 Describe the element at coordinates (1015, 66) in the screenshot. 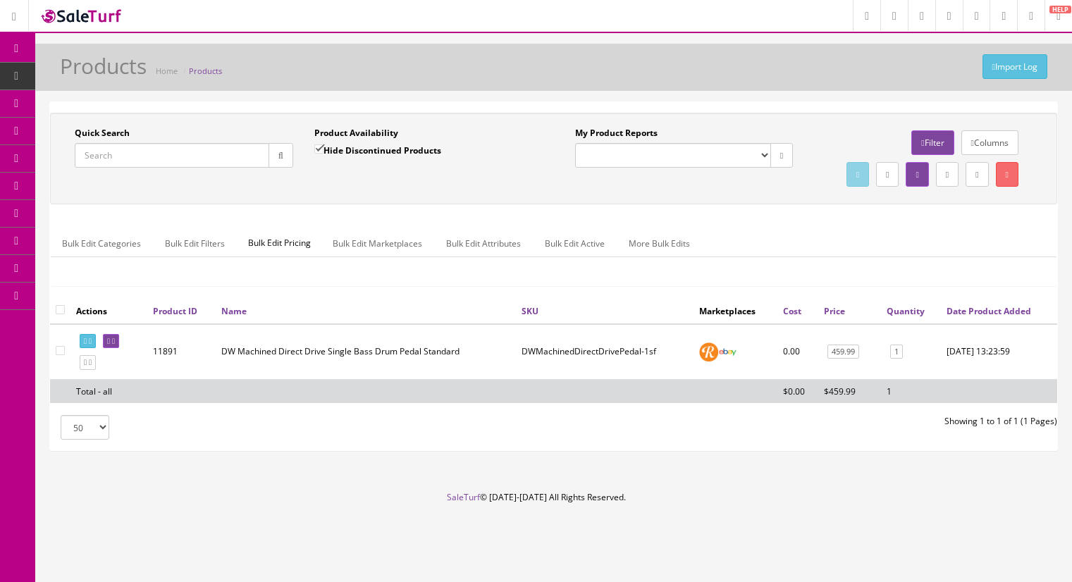

I see `a: Import Log` at that location.